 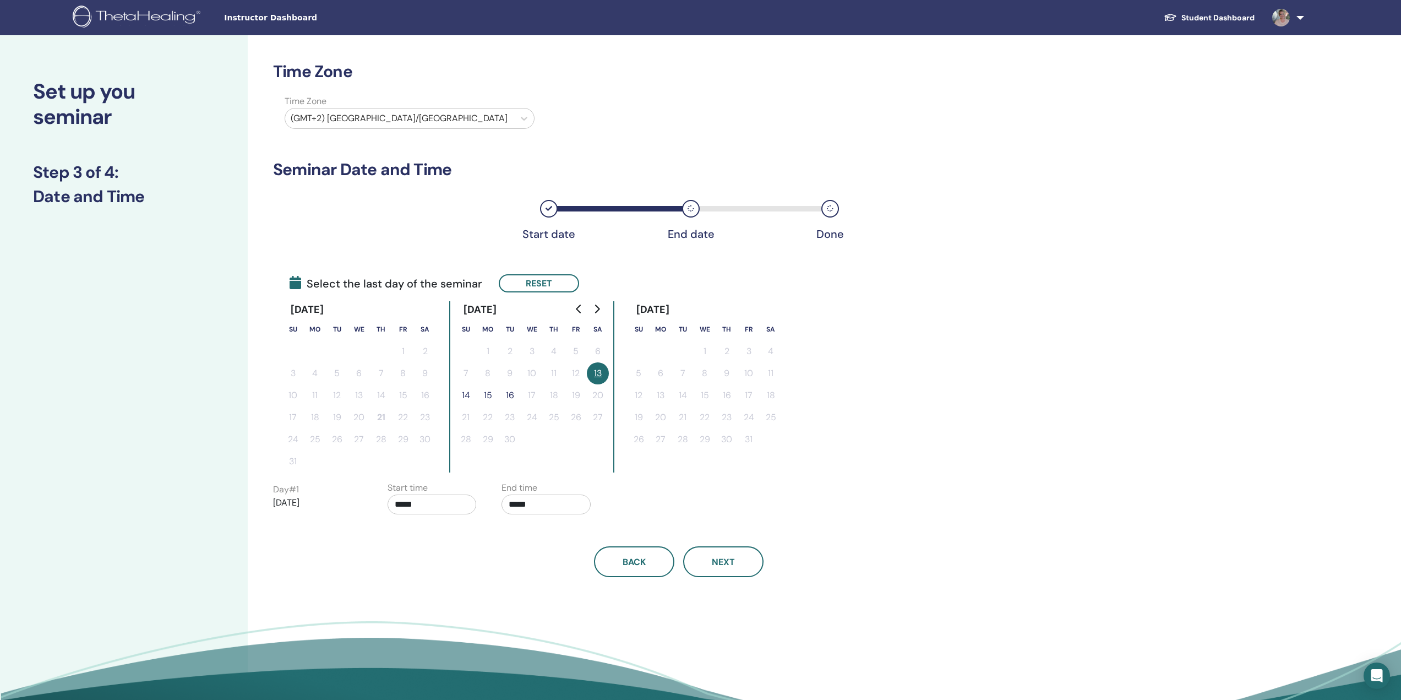 I want to click on label: Day # 1, so click(x=286, y=489).